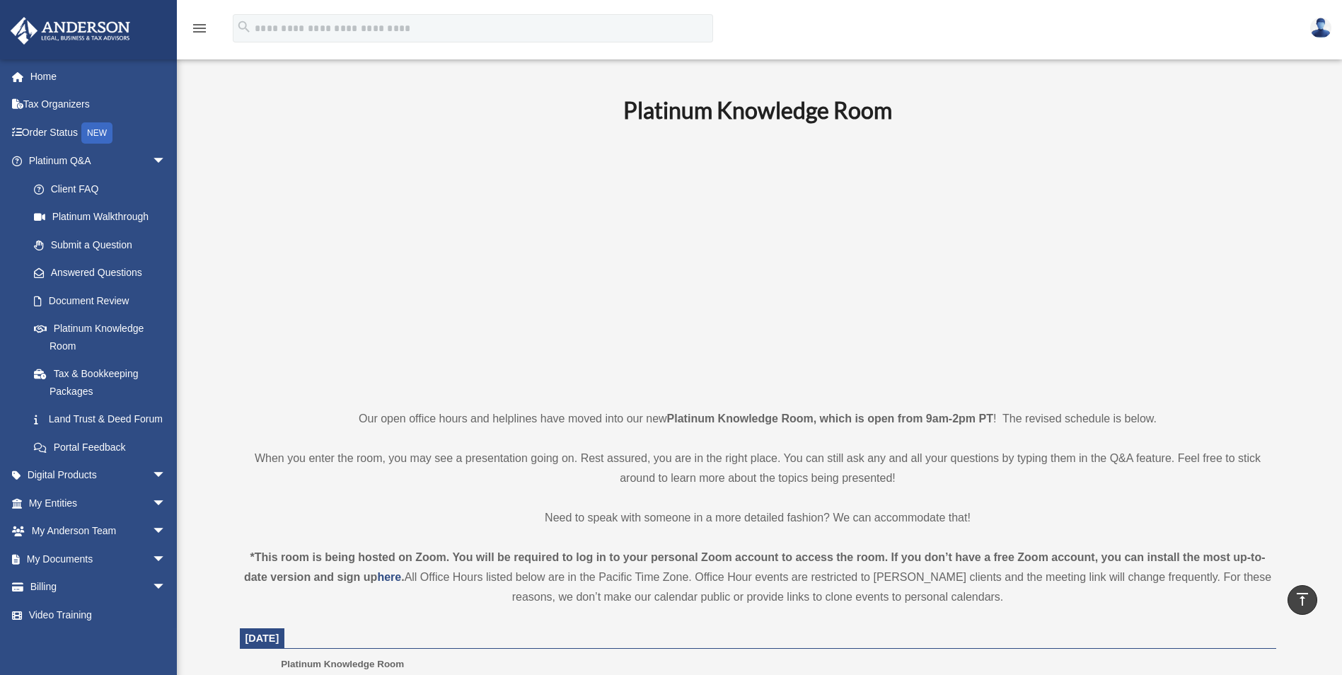 The image size is (1342, 675). What do you see at coordinates (103, 383) in the screenshot?
I see `a: Tax & Bookkeeping Packages` at bounding box center [103, 383].